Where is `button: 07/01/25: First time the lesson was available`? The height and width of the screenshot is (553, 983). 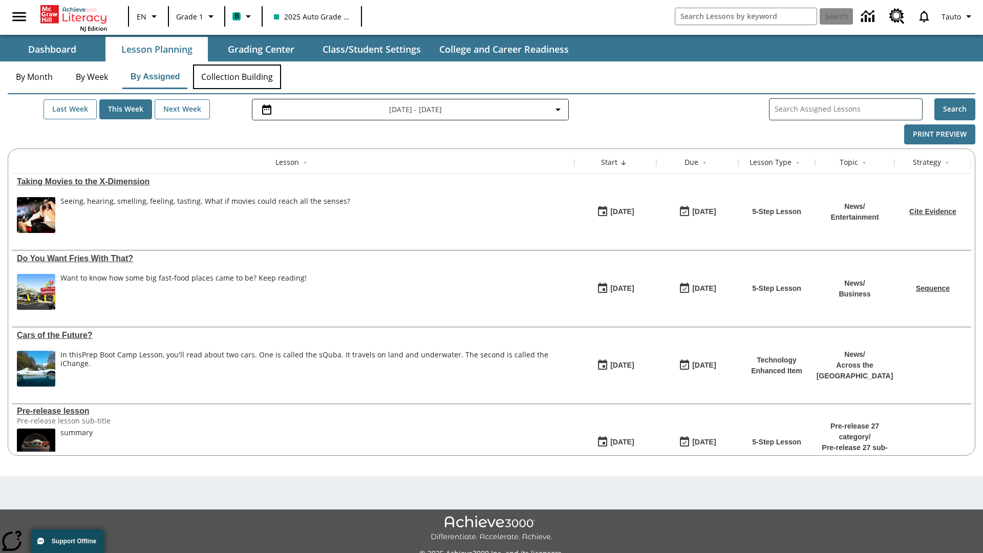
button: 07/01/25: First time the lesson was available is located at coordinates (615, 365).